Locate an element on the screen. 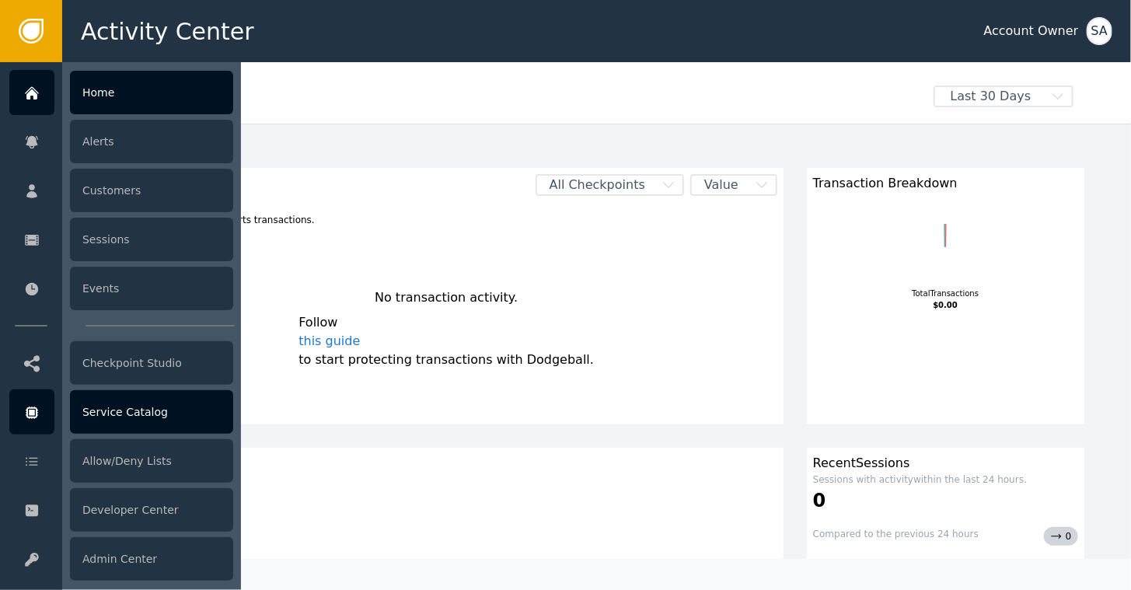 The image size is (1131, 590). div: Developer Center is located at coordinates (152, 510).